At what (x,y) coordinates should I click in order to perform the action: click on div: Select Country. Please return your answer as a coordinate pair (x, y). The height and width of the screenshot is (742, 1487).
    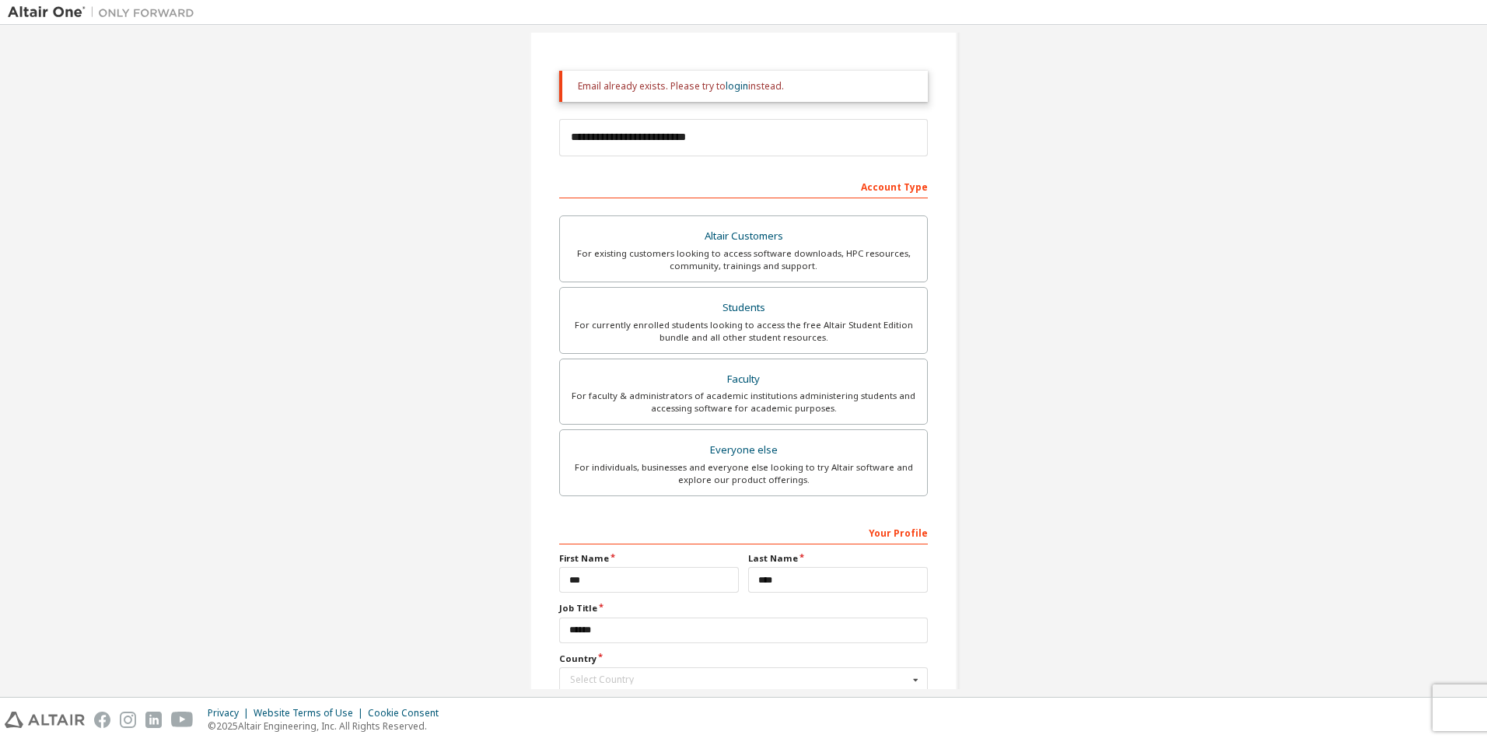
    Looking at the image, I should click on (739, 680).